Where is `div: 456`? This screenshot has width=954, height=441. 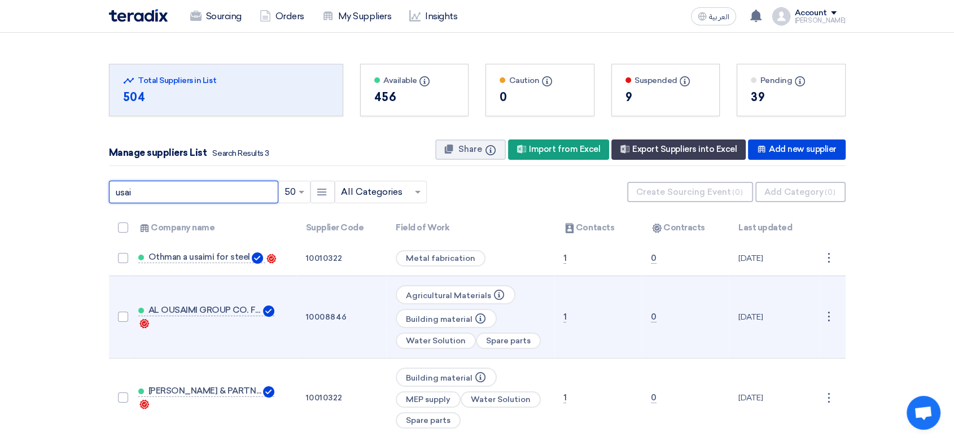 div: 456 is located at coordinates (414, 97).